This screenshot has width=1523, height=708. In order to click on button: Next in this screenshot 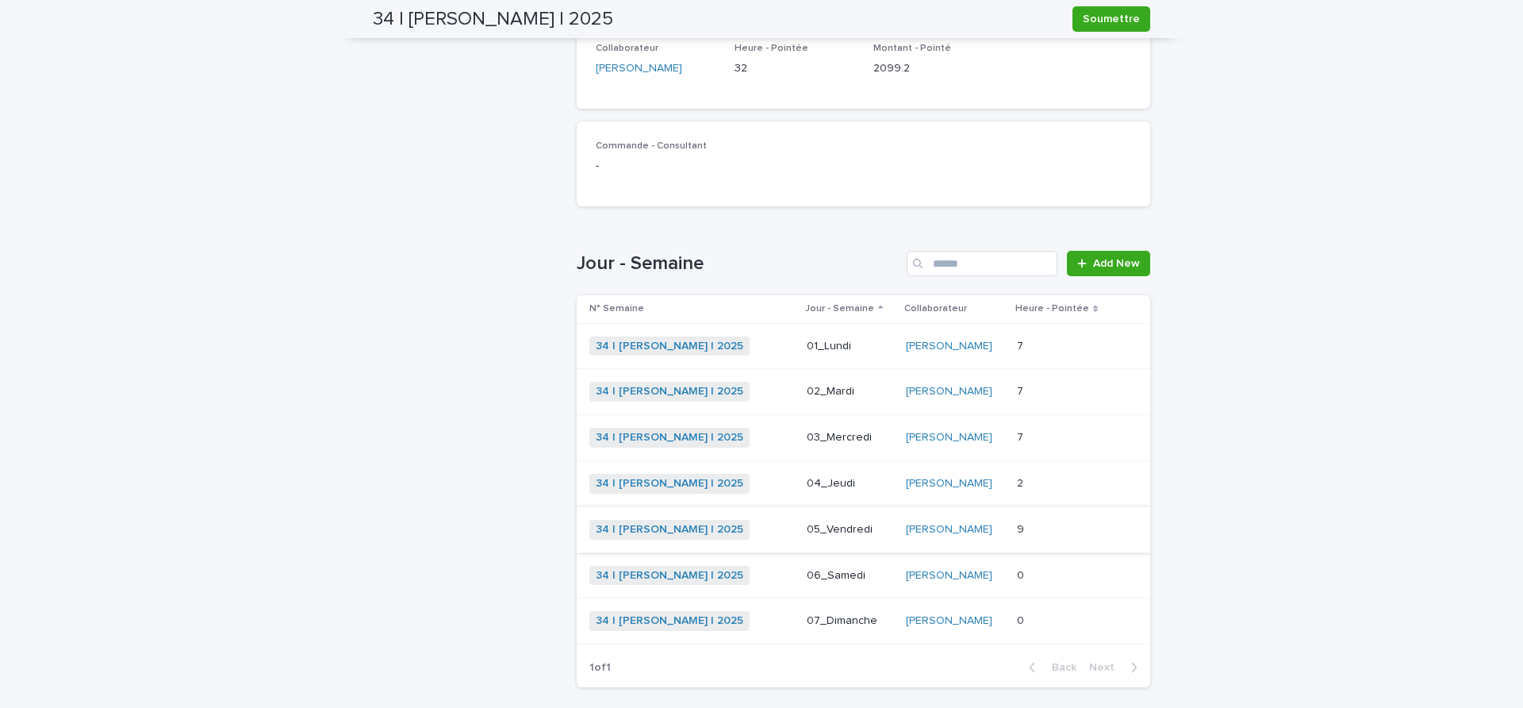, I will do `click(1116, 667)`.